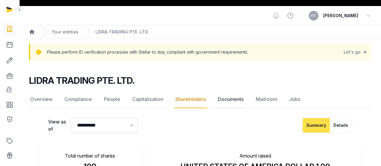  Describe the element at coordinates (104, 125) in the screenshot. I see `input: Datepicker input` at that location.